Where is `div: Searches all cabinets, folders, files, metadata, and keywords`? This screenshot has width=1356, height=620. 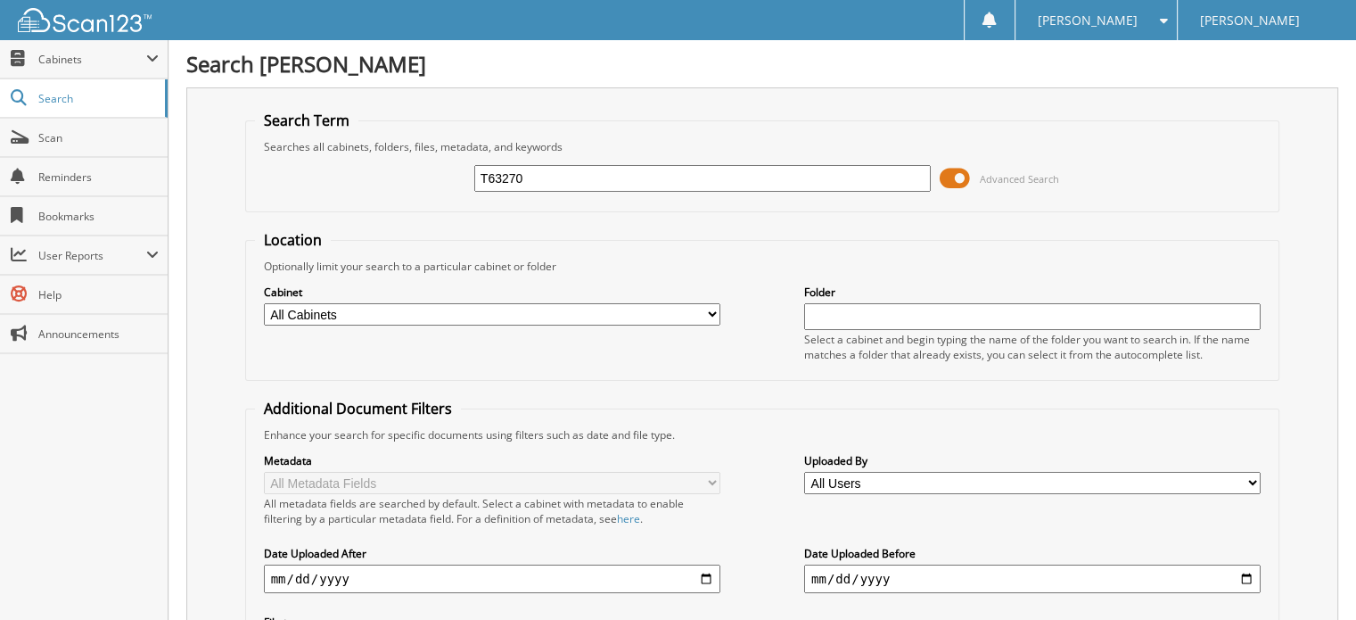 div: Searches all cabinets, folders, files, metadata, and keywords is located at coordinates (762, 146).